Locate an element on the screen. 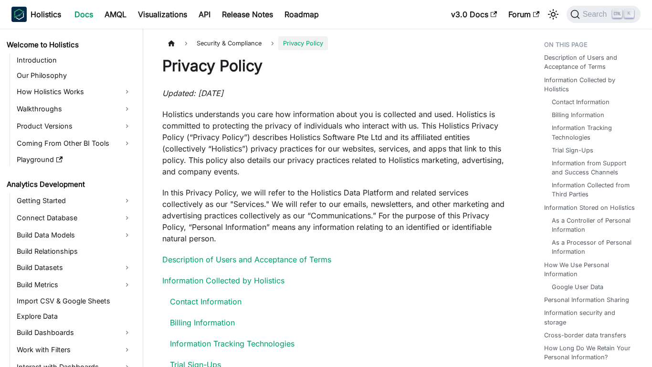  h1: Privacy Policy is located at coordinates (334, 66).